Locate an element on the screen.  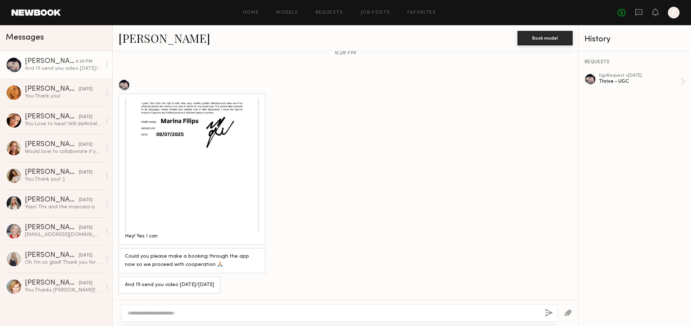
div: You: Thank you! is located at coordinates (63, 96).